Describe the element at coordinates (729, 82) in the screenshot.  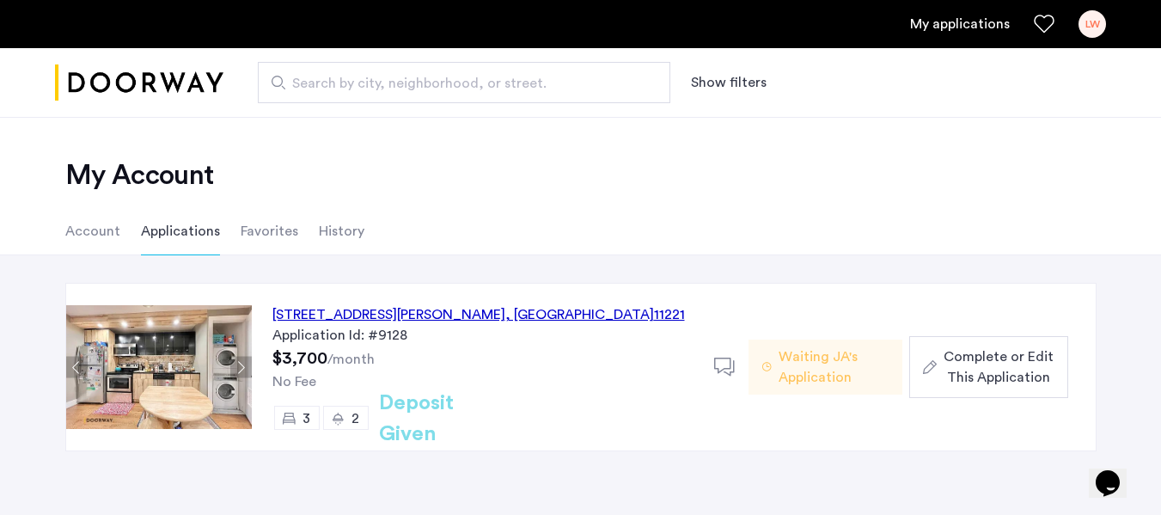
I see `button: Show or hide filters` at that location.